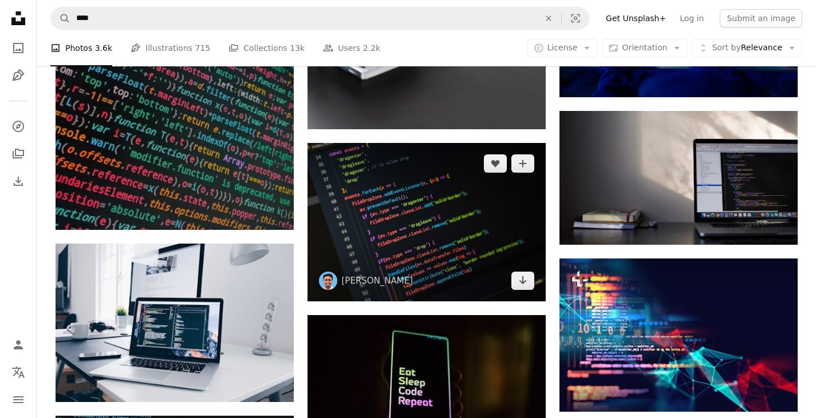  What do you see at coordinates (562, 48) in the screenshot?
I see `button: License` at bounding box center [562, 48].